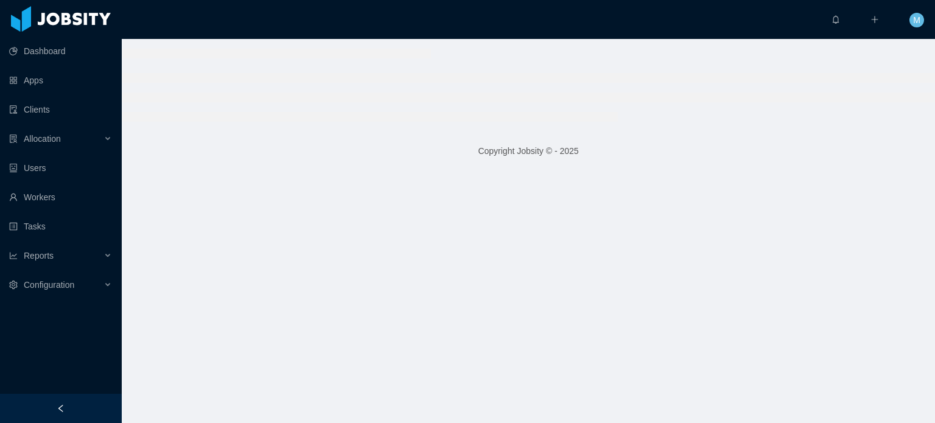 This screenshot has height=423, width=935. Describe the element at coordinates (13, 256) in the screenshot. I see `i: icon: line-chart` at that location.